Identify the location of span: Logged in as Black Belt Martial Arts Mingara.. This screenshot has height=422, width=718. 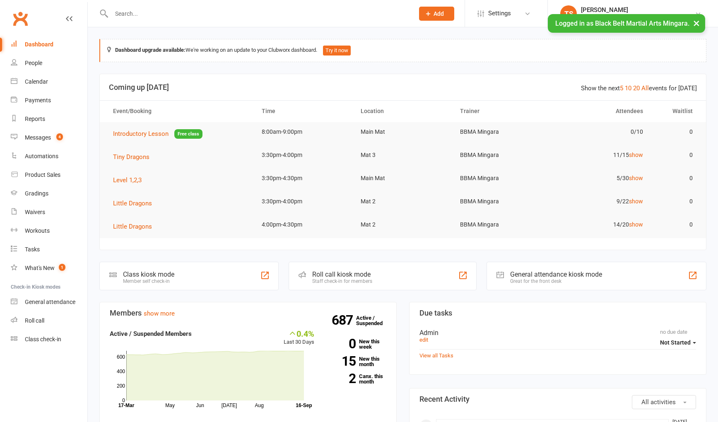
(622, 23).